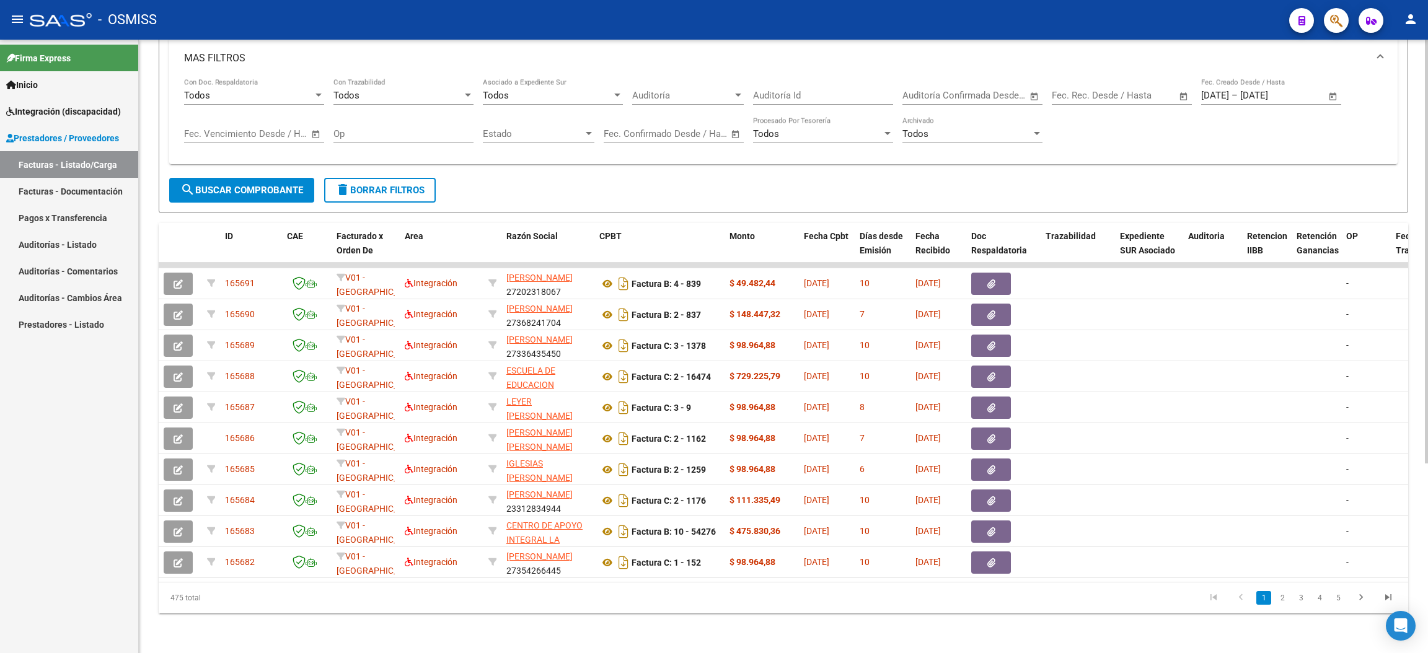 The image size is (1428, 653). I want to click on span: Inicio, so click(22, 85).